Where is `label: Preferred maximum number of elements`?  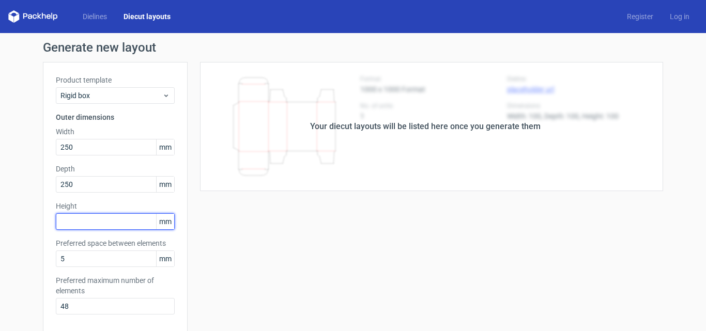 label: Preferred maximum number of elements is located at coordinates (115, 286).